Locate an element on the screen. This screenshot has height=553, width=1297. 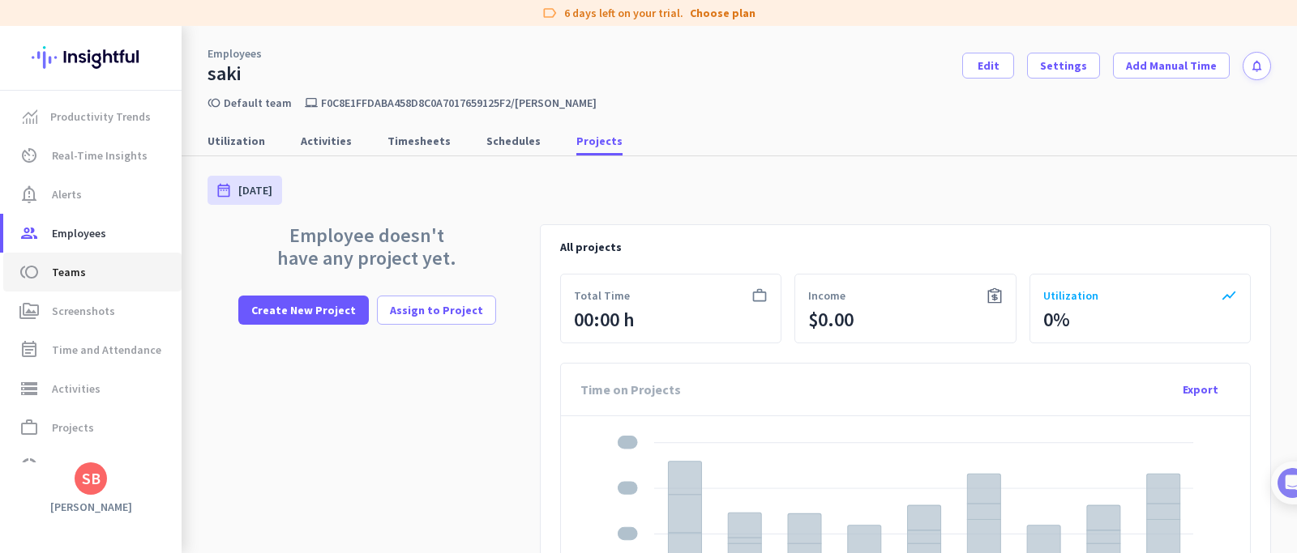
div: 1Add employees is located at coordinates (162, 289).